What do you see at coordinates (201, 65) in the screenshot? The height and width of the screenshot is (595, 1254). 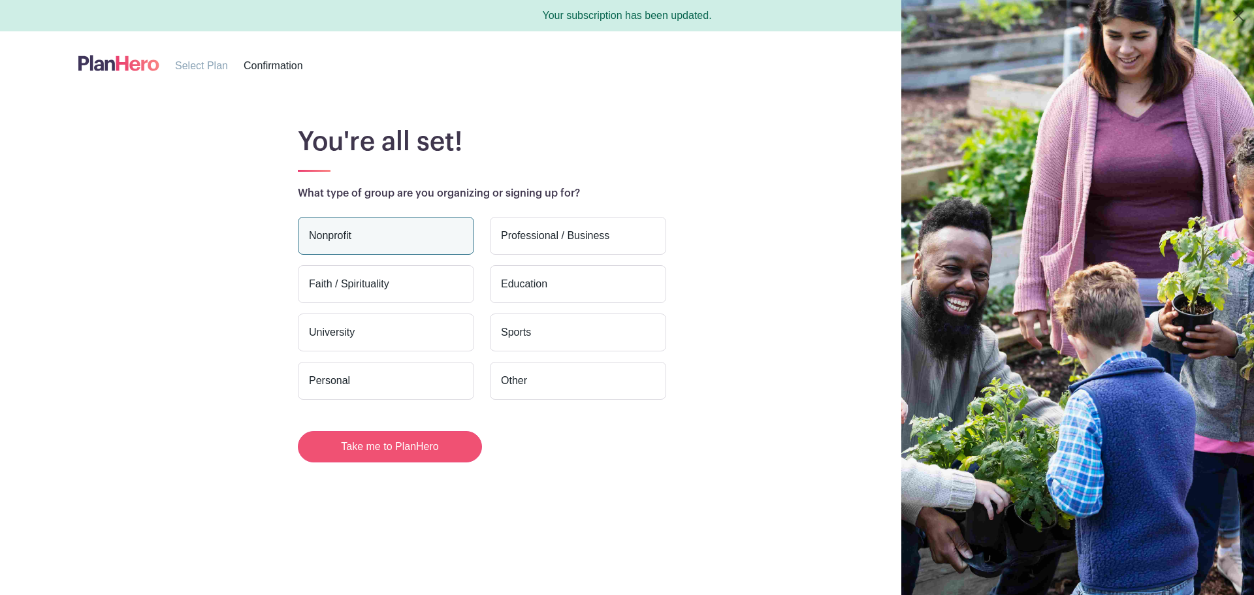 I see `span: Select Plan` at bounding box center [201, 65].